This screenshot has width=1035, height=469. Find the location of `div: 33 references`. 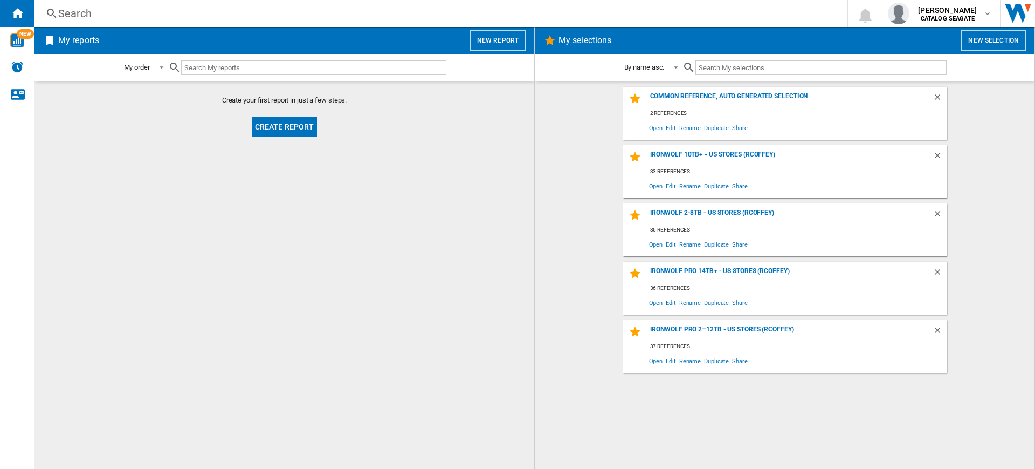

div: 33 references is located at coordinates (797, 171).